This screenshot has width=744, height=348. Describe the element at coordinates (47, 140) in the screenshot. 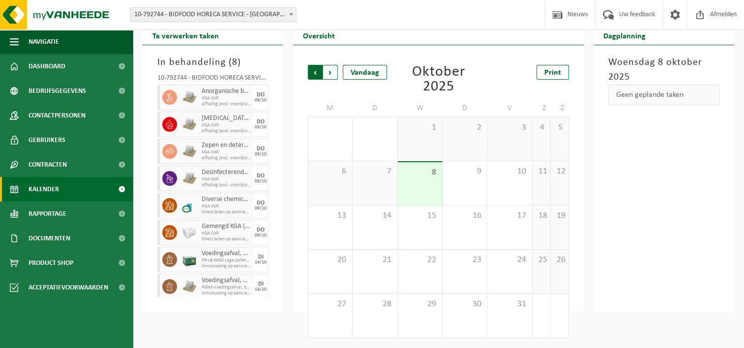

I see `span: Gebruikers` at that location.